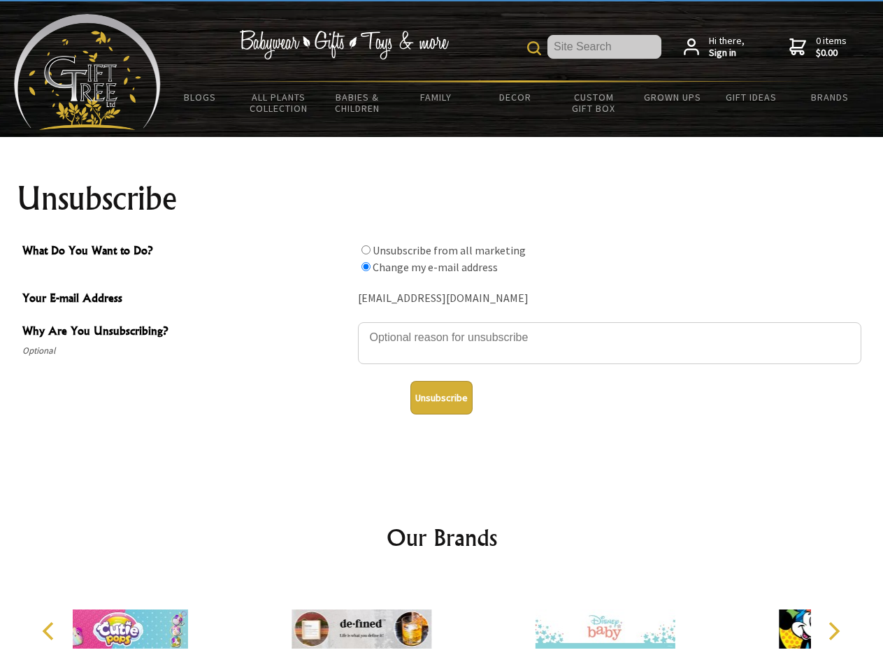 The width and height of the screenshot is (883, 671). Describe the element at coordinates (727, 53) in the screenshot. I see `strong: Sign in` at that location.